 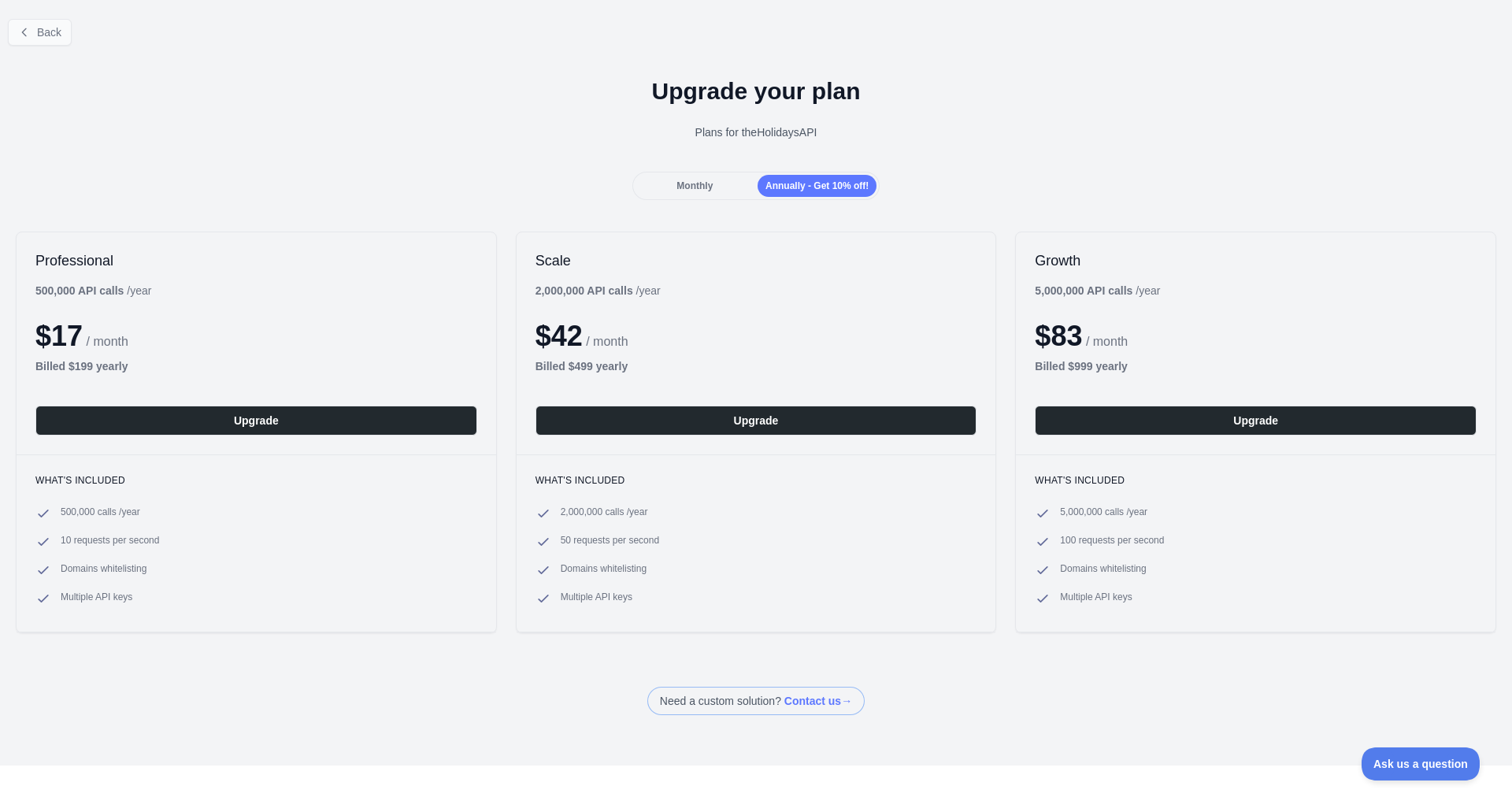 I want to click on b: 2,000,000 API calls, so click(x=584, y=290).